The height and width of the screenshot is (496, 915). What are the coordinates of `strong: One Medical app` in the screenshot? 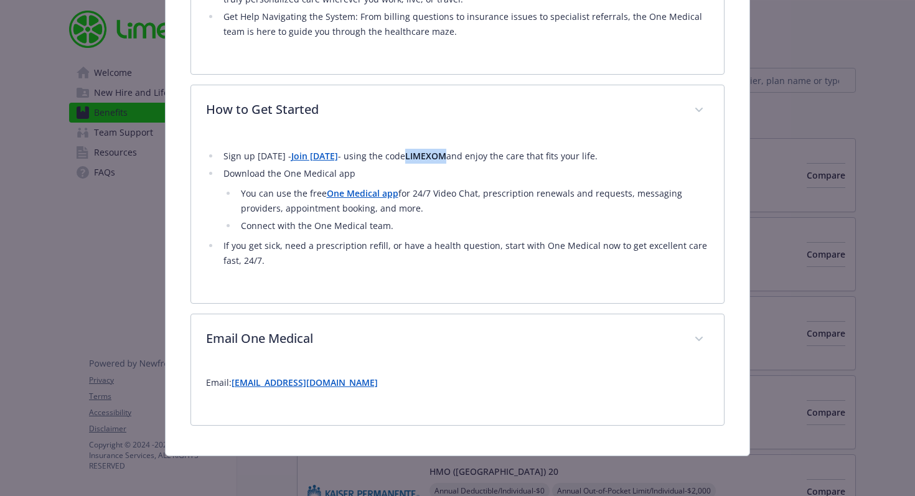 It's located at (362, 193).